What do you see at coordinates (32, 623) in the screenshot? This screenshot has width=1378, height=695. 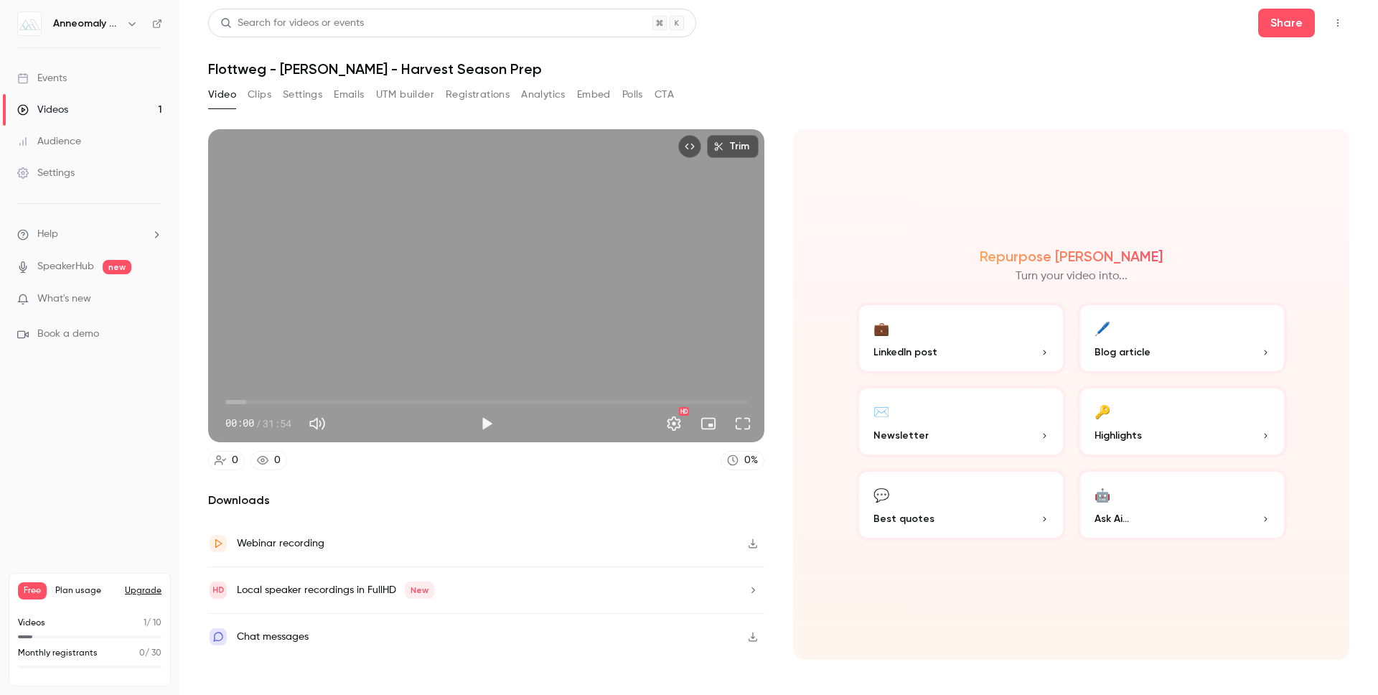 I see `p: Videos` at bounding box center [32, 623].